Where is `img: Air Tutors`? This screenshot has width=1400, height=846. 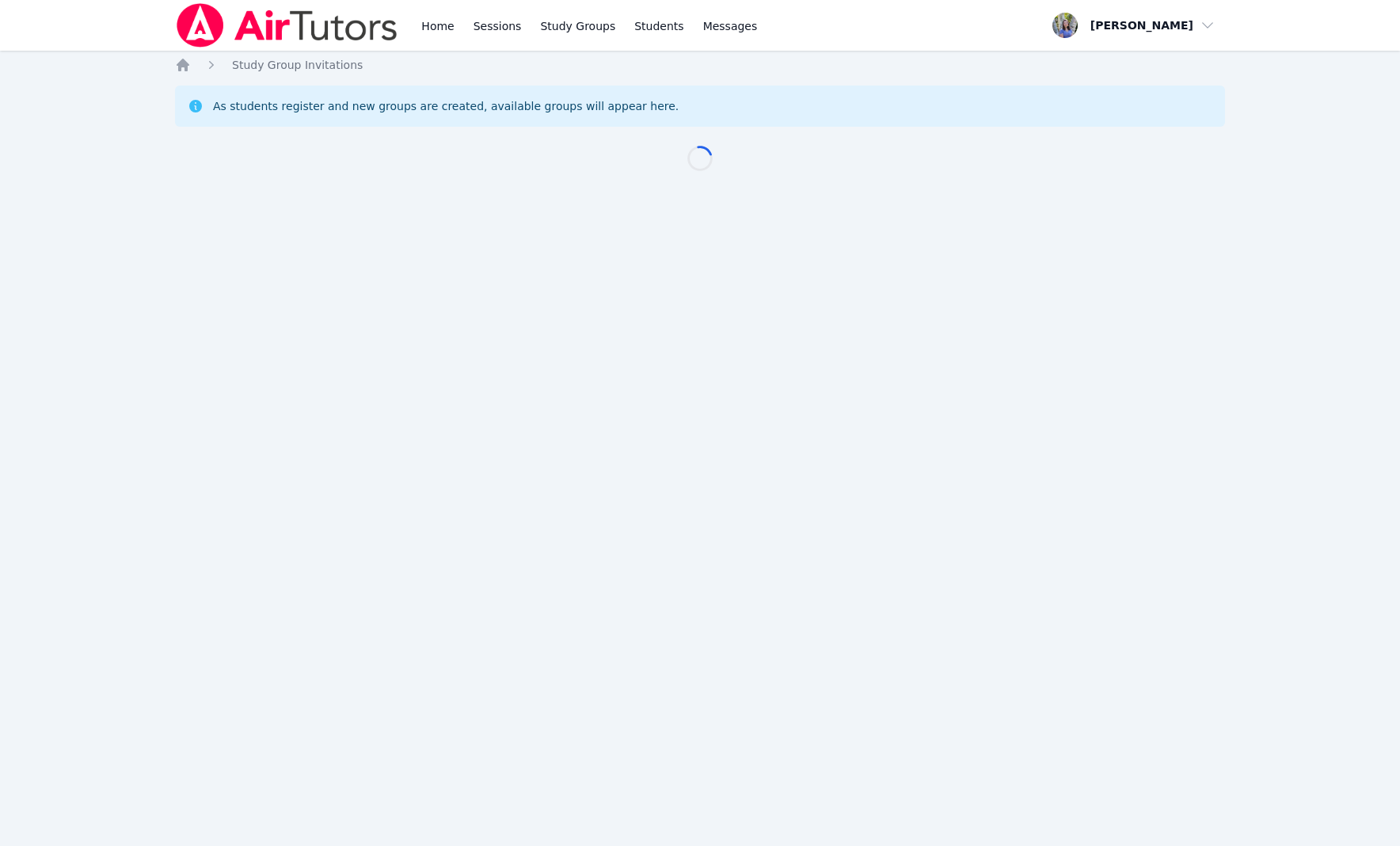 img: Air Tutors is located at coordinates (287, 25).